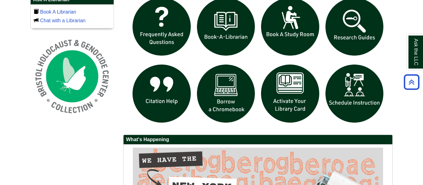  Describe the element at coordinates (72, 76) in the screenshot. I see `img: Holocaust and Genocide Collection` at that location.